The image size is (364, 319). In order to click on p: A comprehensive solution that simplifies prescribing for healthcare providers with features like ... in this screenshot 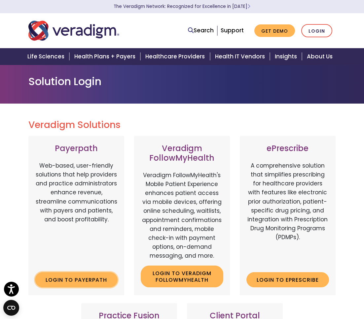, I will do `click(288, 214)`.